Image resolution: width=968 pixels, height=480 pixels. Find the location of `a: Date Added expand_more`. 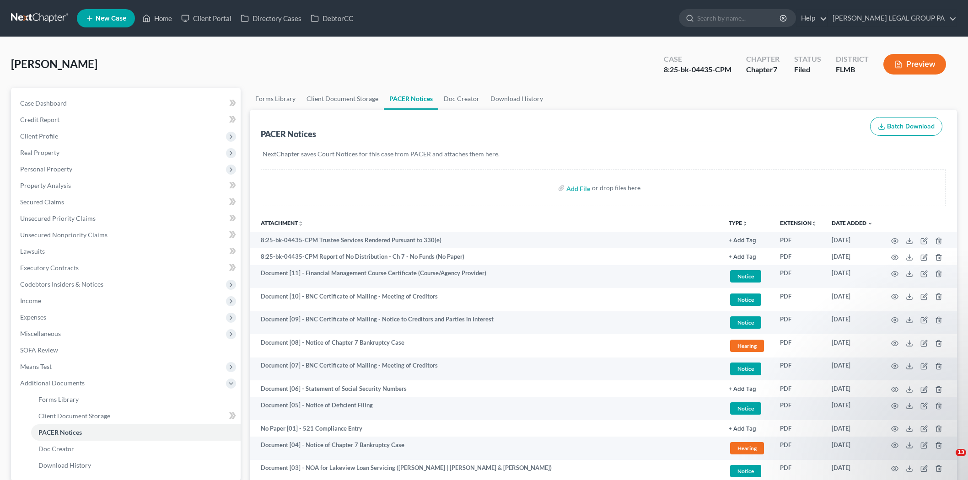

a: Date Added expand_more is located at coordinates (852, 223).